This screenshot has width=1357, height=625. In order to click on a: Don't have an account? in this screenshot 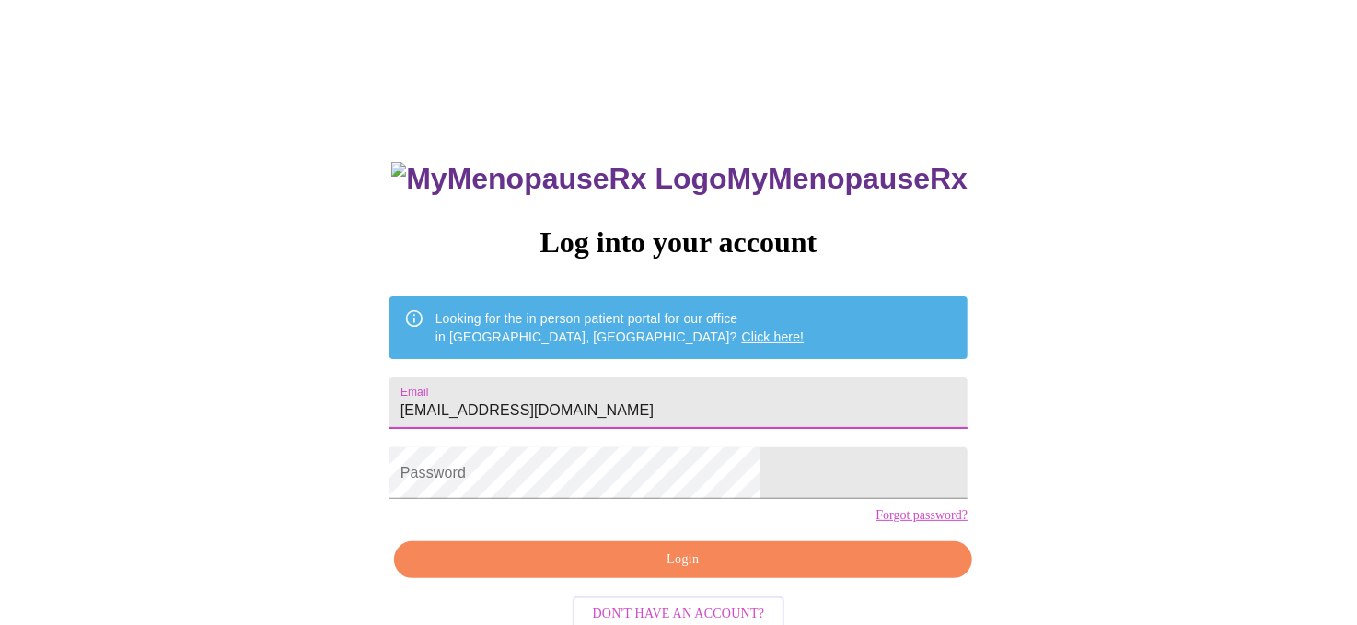, I will do `click(678, 612)`.